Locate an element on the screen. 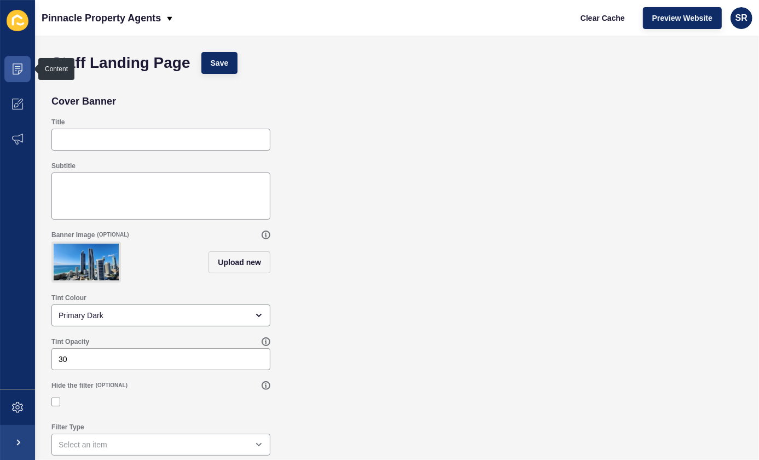 The image size is (759, 460). label: Banner Image is located at coordinates (73, 235).